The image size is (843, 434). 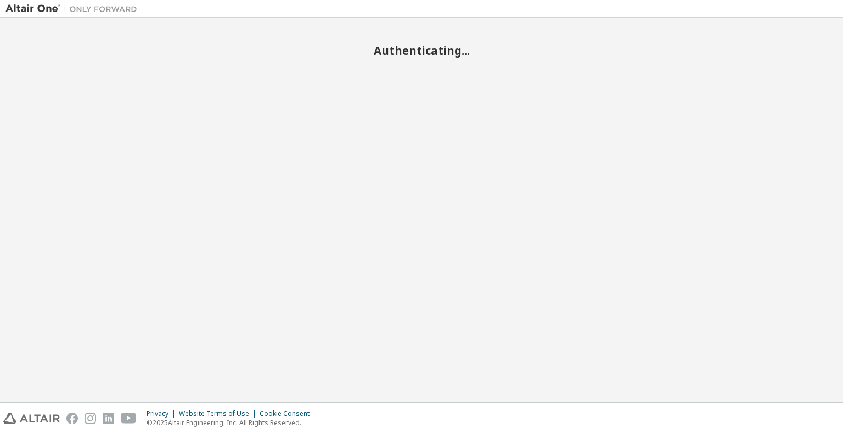 I want to click on div: Privacy, so click(x=162, y=414).